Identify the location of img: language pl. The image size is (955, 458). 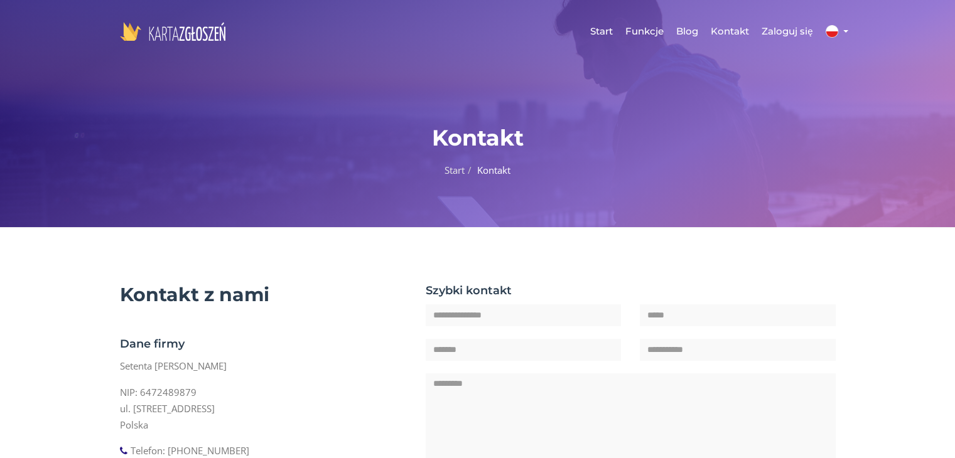
(832, 31).